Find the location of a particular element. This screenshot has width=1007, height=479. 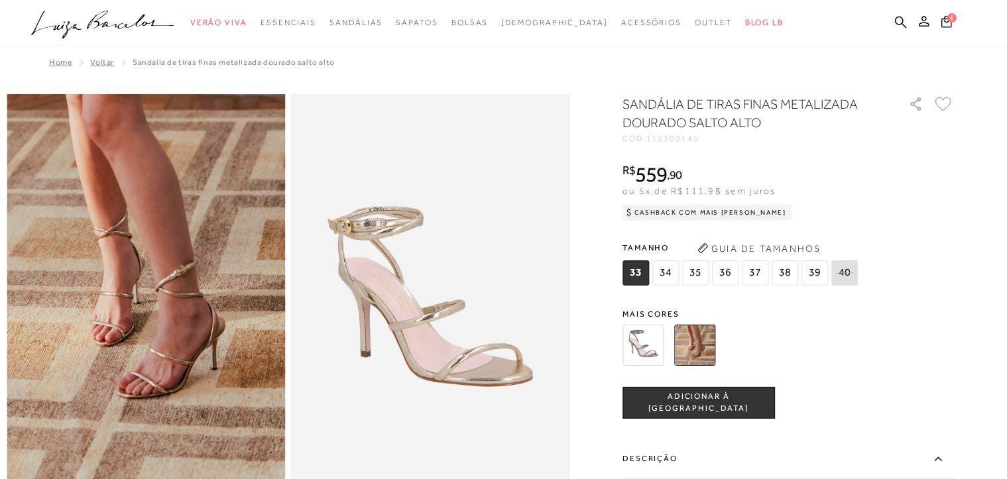

a: Home is located at coordinates (60, 62).